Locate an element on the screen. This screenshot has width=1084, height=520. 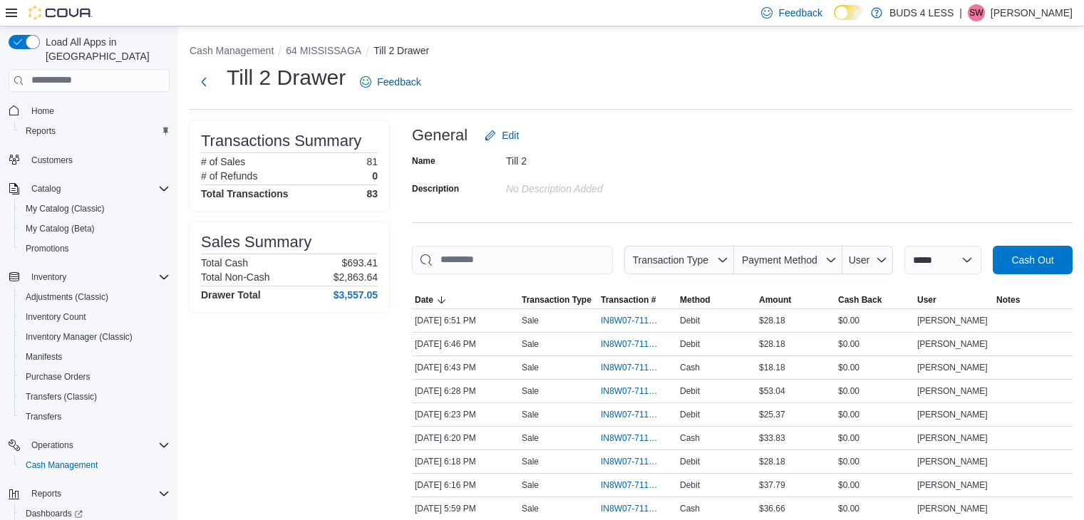
p: 81 is located at coordinates (372, 162).